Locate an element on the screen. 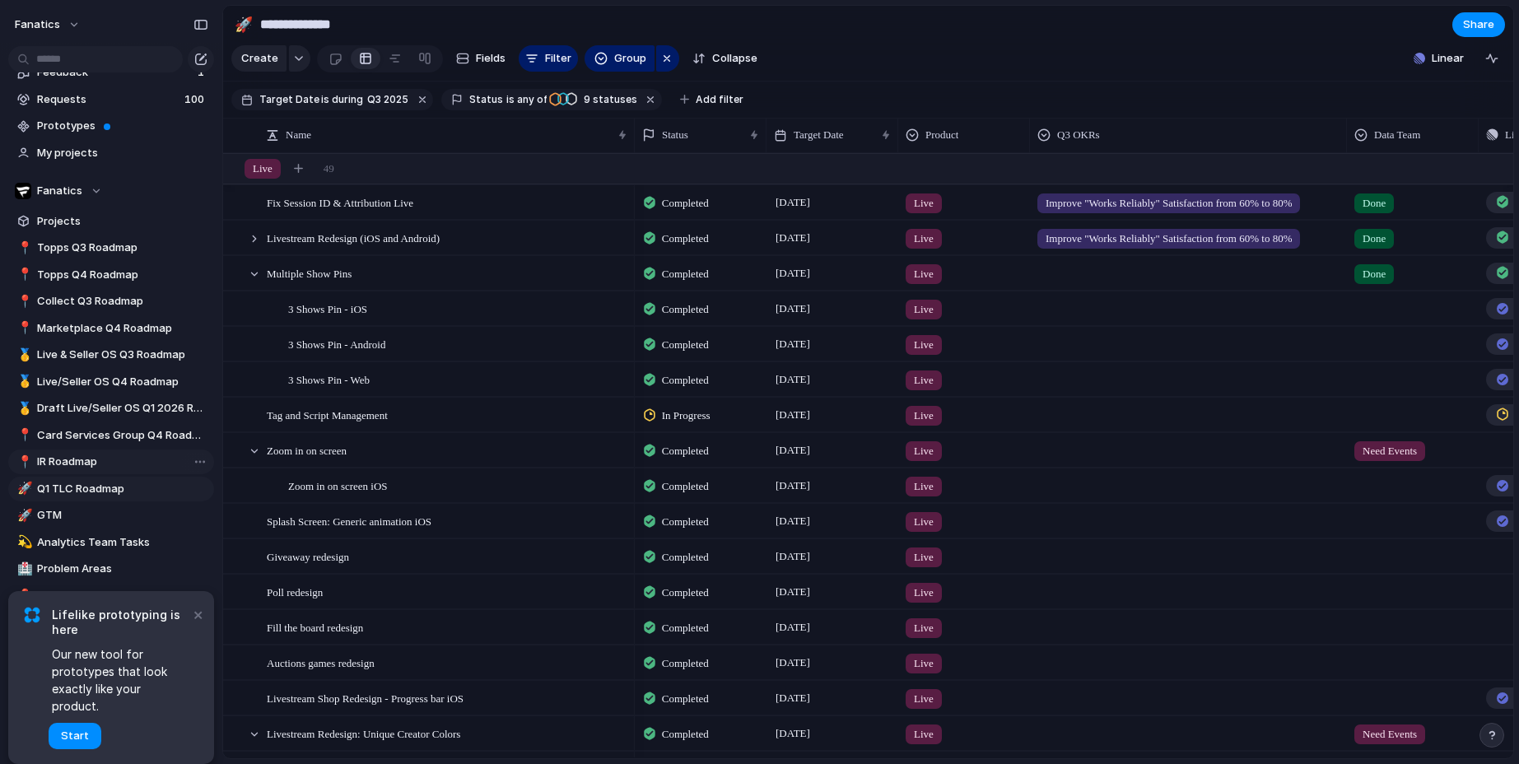 The image size is (1519, 764). span: GTM is located at coordinates (123, 516).